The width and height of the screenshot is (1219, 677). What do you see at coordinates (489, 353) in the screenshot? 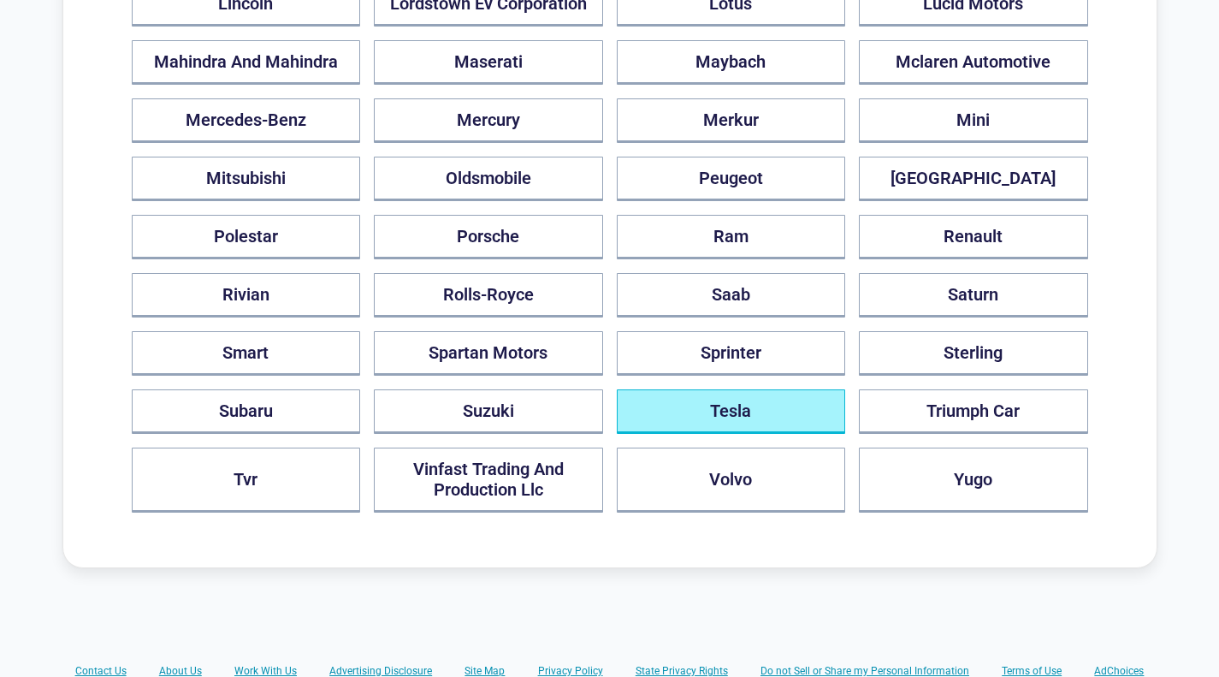
I see `button: Spartan Motors` at bounding box center [489, 353].